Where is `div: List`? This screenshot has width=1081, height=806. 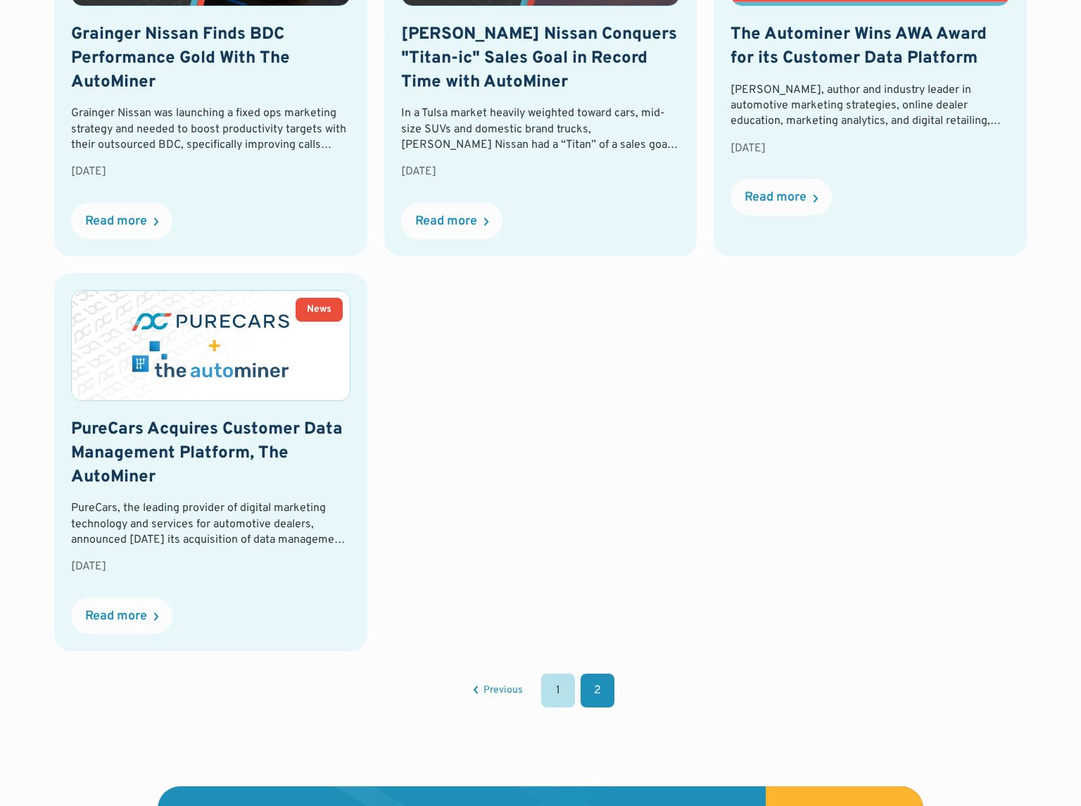
div: List is located at coordinates (540, 690).